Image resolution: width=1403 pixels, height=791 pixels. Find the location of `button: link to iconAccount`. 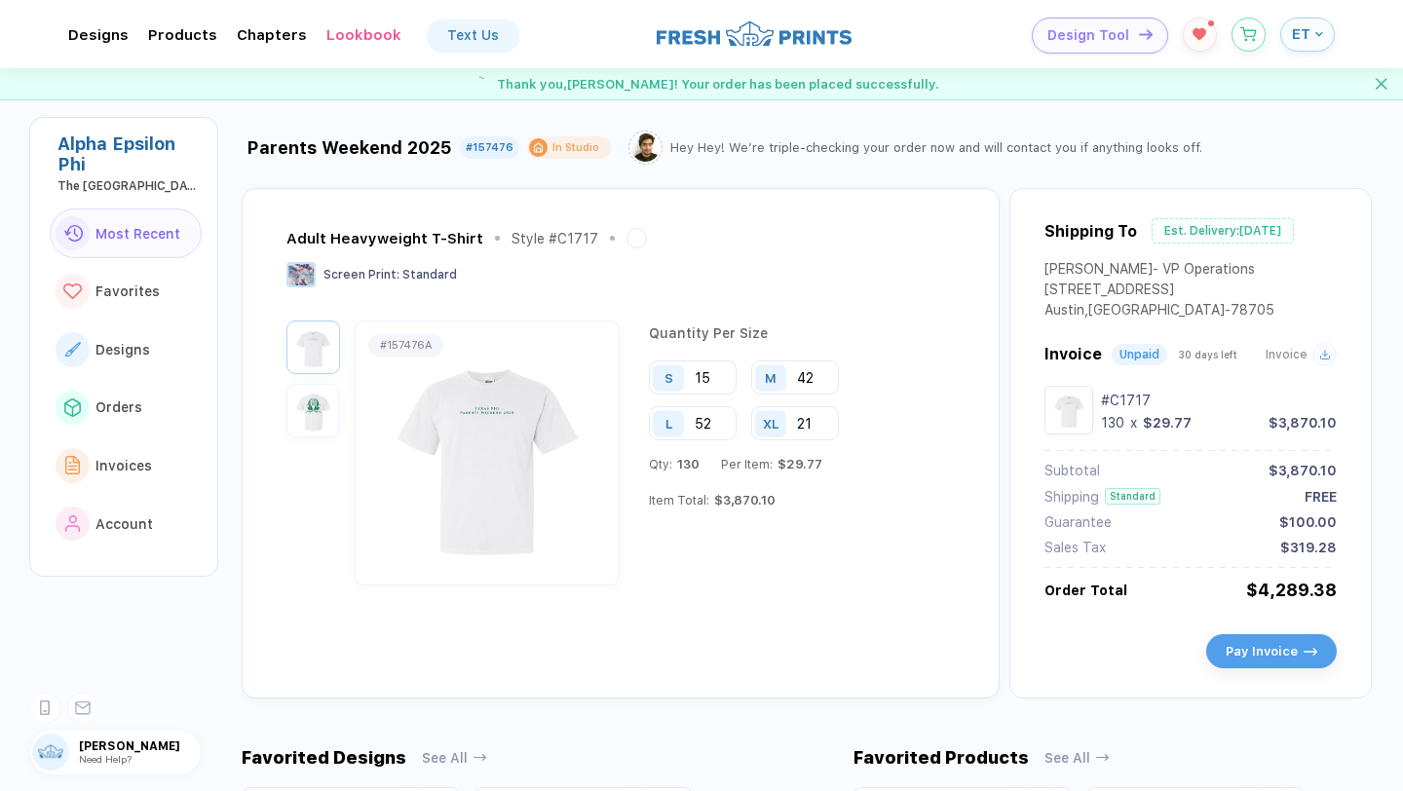

button: link to iconAccount is located at coordinates (126, 524).